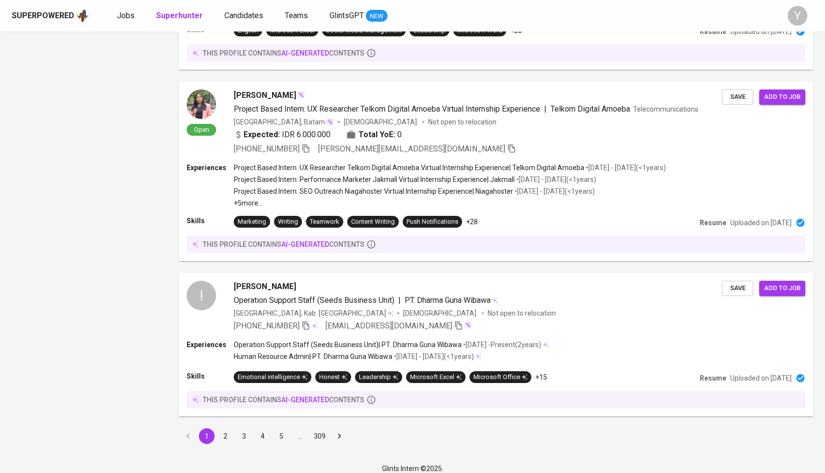  What do you see at coordinates (387, 109) in the screenshot?
I see `span: Project Based Intern: UX Researcher Telkom Digital Amoeba Virtual Internship Experience` at bounding box center [387, 109].